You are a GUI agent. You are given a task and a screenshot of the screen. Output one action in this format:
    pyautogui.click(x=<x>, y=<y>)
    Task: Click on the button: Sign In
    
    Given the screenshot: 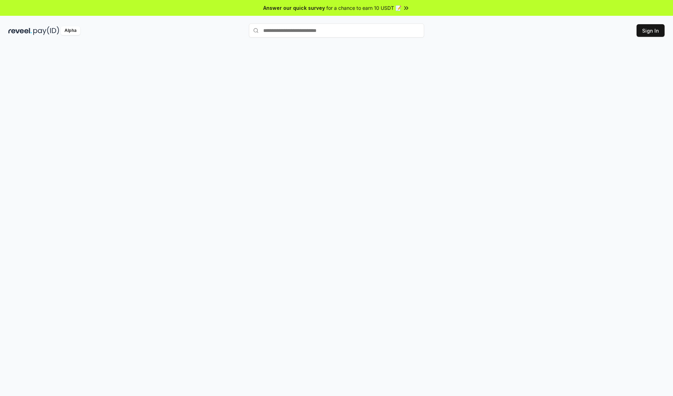 What is the action you would take?
    pyautogui.click(x=651, y=31)
    